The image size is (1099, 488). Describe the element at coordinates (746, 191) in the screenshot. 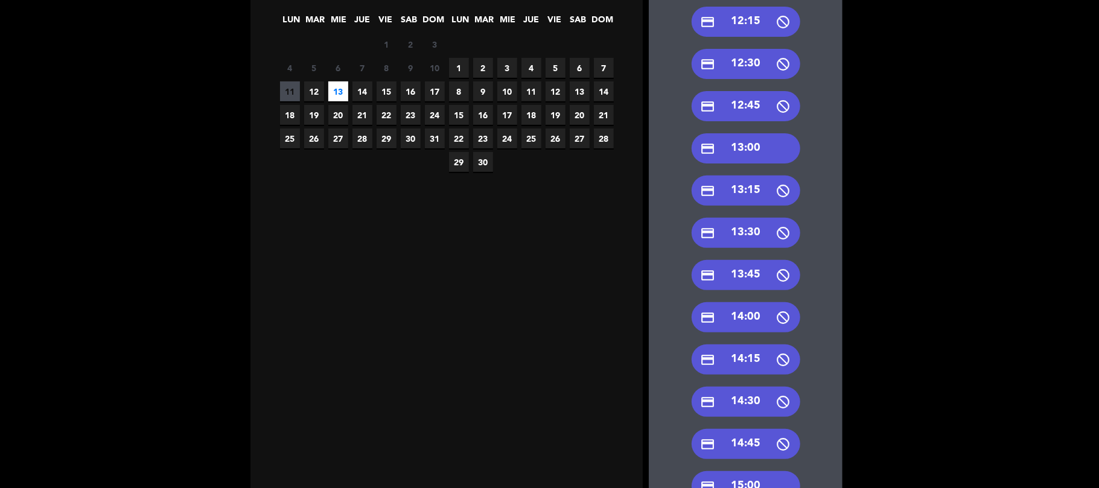

I see `div: 13:15` at that location.